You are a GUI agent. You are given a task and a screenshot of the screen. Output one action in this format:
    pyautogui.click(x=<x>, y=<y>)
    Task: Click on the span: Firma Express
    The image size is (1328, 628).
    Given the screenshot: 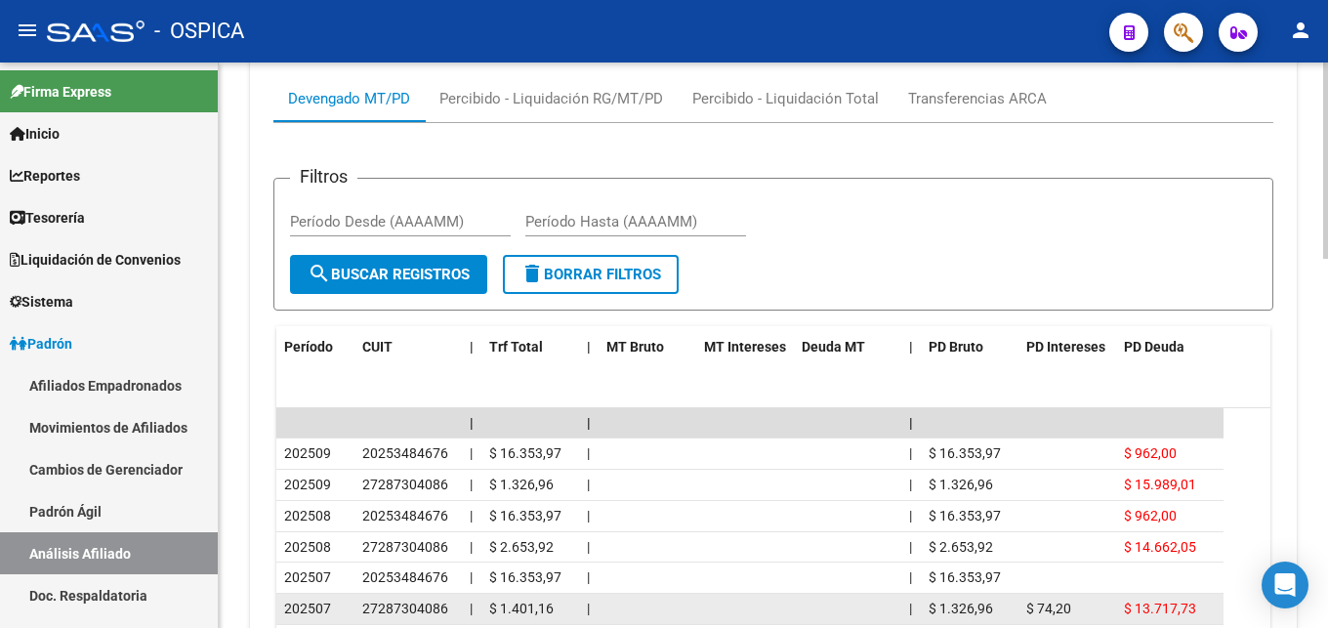 What is the action you would take?
    pyautogui.click(x=61, y=92)
    